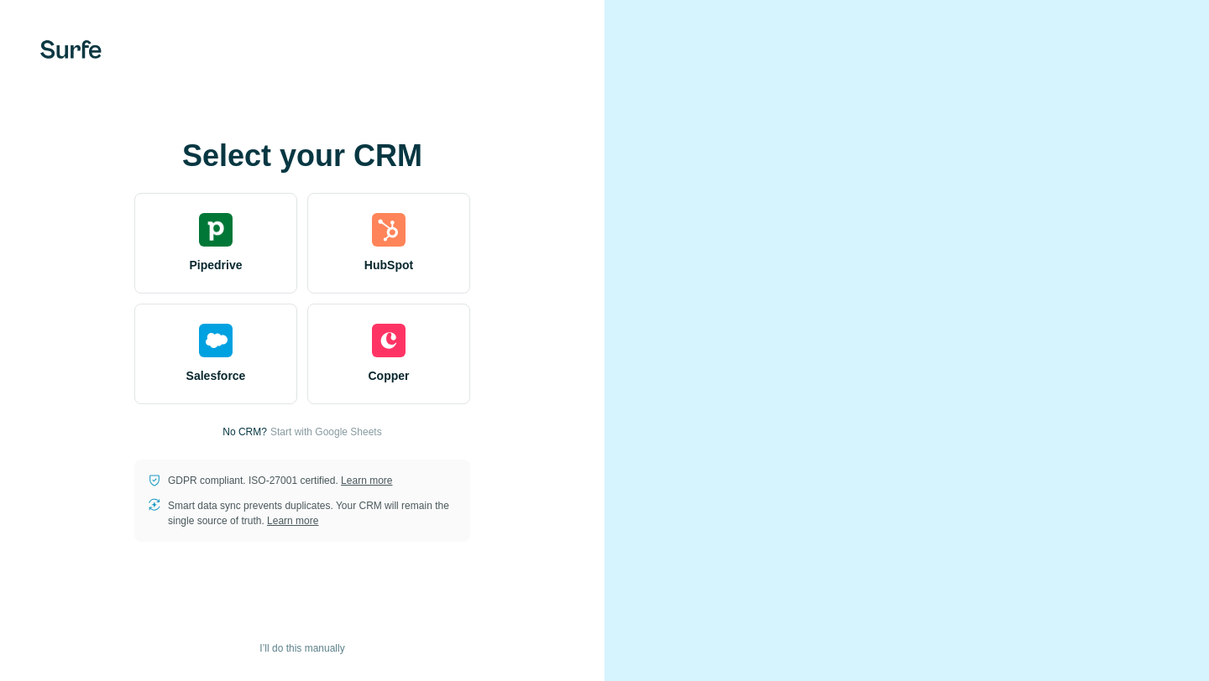 This screenshot has width=1209, height=681. I want to click on span: HubSpot, so click(389, 265).